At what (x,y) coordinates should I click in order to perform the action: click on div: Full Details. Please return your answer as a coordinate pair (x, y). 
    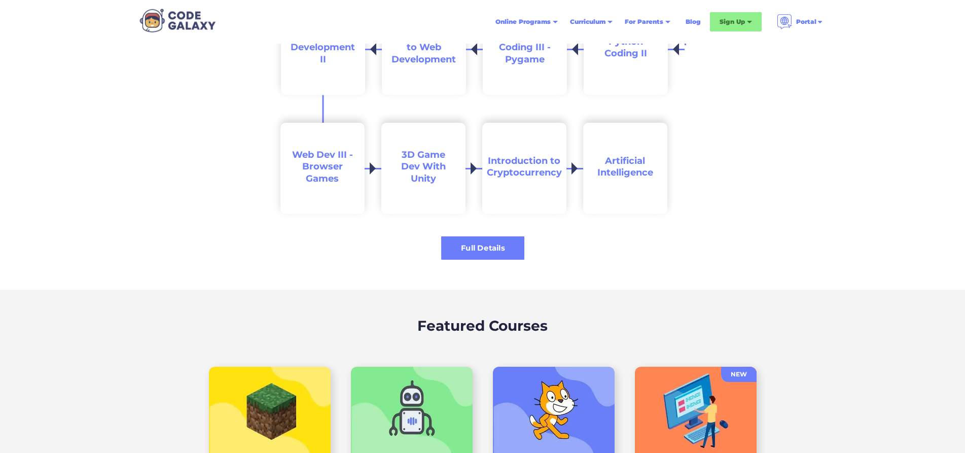
    Looking at the image, I should click on (483, 248).